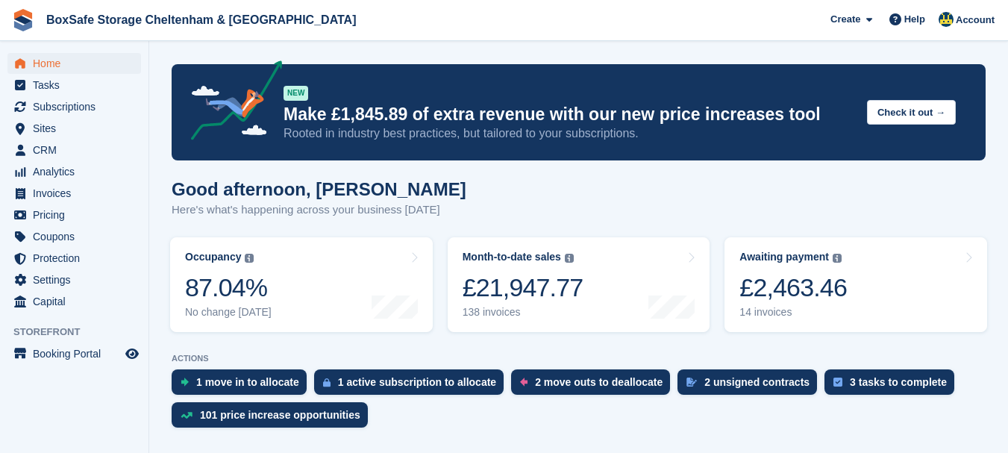 This screenshot has height=453, width=1008. What do you see at coordinates (793, 312) in the screenshot?
I see `div: 14 invoices` at bounding box center [793, 312].